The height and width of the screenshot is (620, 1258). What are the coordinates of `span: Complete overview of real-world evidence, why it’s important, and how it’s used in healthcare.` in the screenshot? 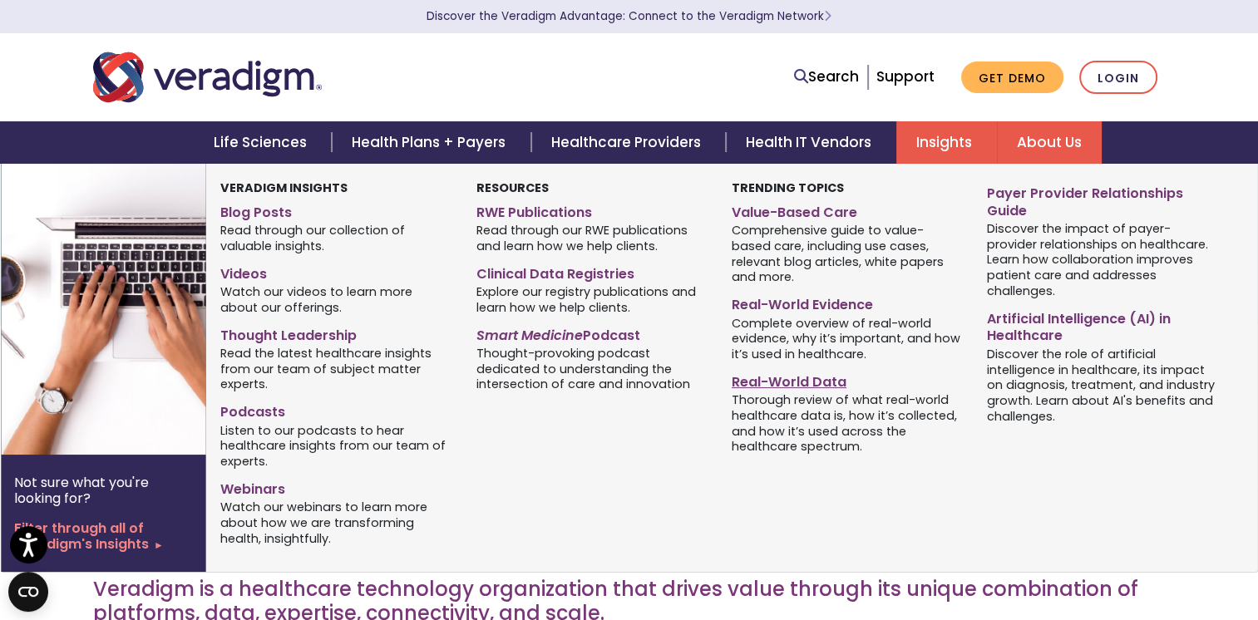 It's located at (846, 338).